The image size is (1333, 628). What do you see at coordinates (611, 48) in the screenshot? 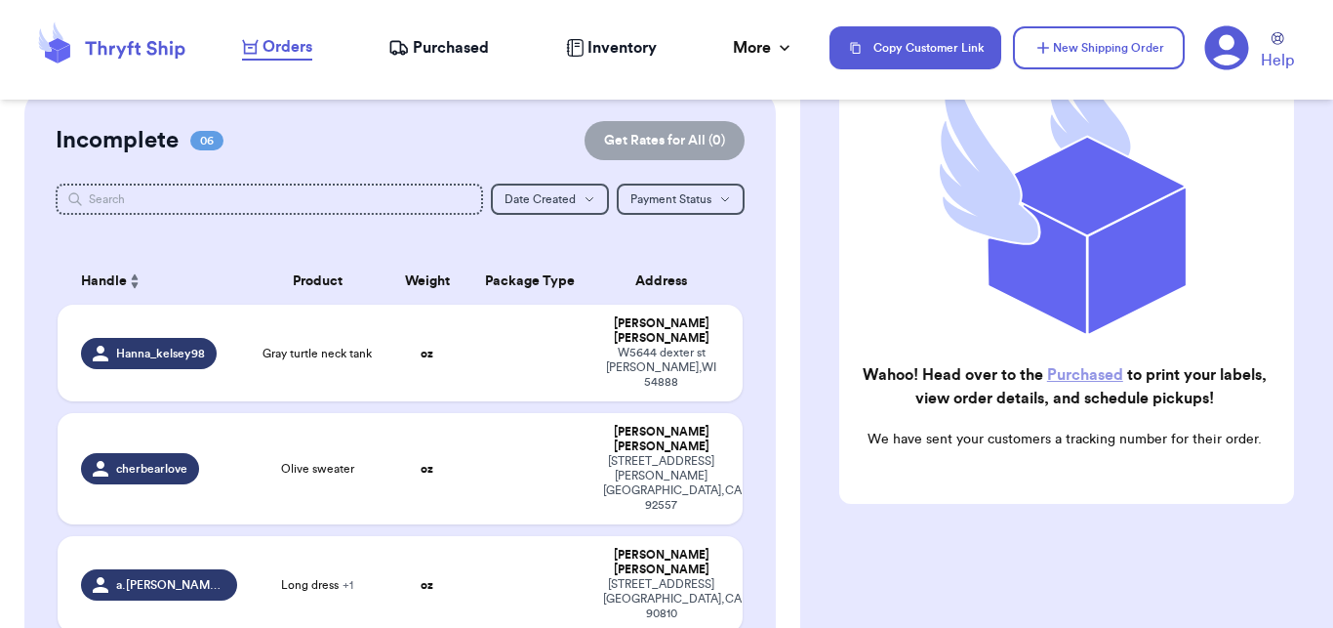
I see `a: Inventory` at bounding box center [611, 48].